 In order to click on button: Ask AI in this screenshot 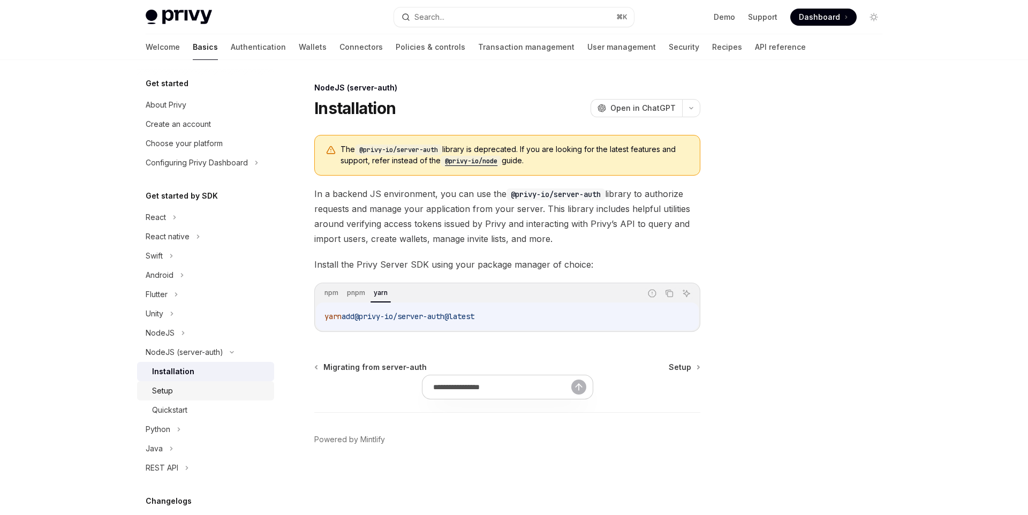, I will do `click(686, 293)`.